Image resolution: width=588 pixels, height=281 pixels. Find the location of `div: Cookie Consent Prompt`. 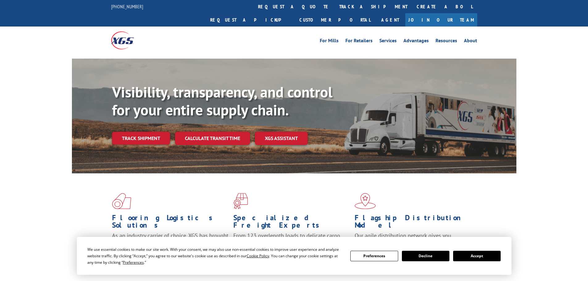

div: Cookie Consent Prompt is located at coordinates (294, 256).